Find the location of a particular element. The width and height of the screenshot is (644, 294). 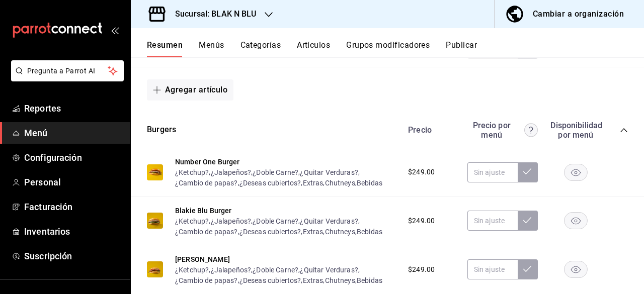

div: Disponibilidad por menú is located at coordinates (576, 130).